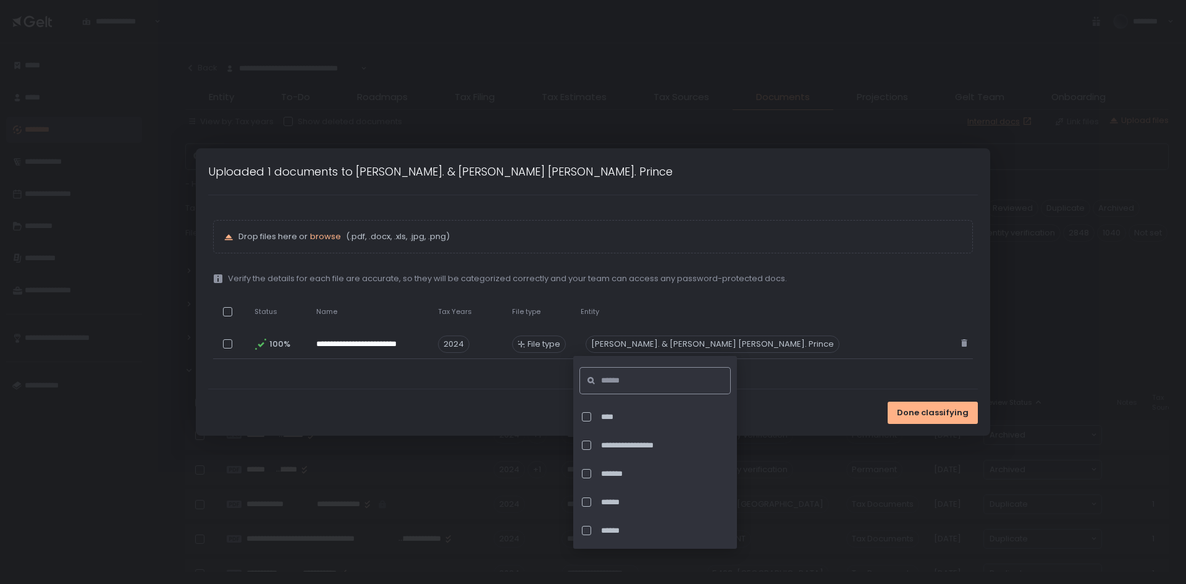  What do you see at coordinates (326, 237) in the screenshot?
I see `button: browse` at bounding box center [326, 237].